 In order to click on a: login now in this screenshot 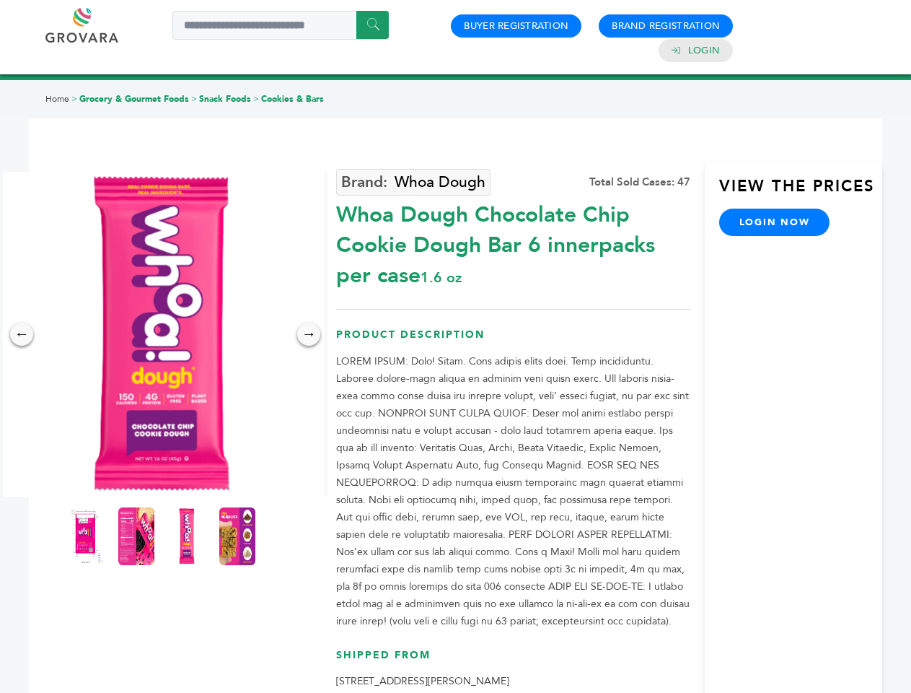, I will do `click(775, 222)`.